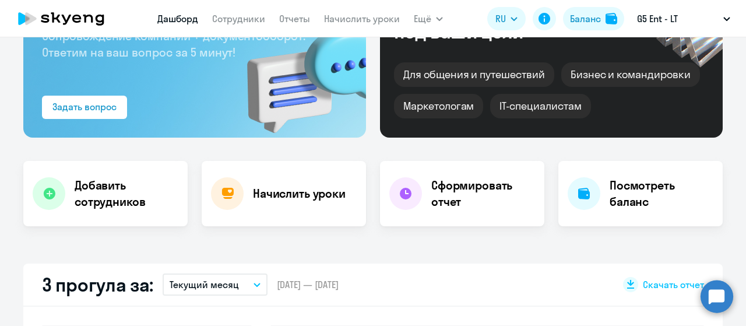  What do you see at coordinates (298, 72) in the screenshot?
I see `img: bg-img` at bounding box center [298, 72].